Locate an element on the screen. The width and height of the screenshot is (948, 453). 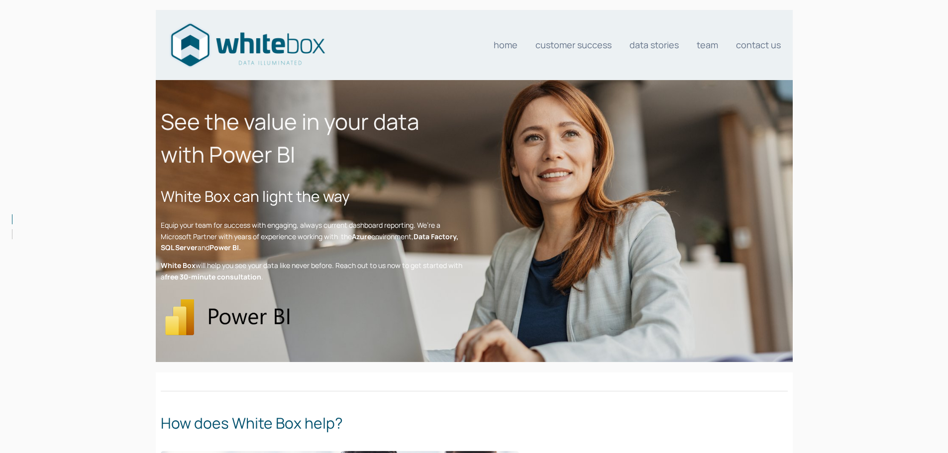
strong: White Box is located at coordinates (178, 265).